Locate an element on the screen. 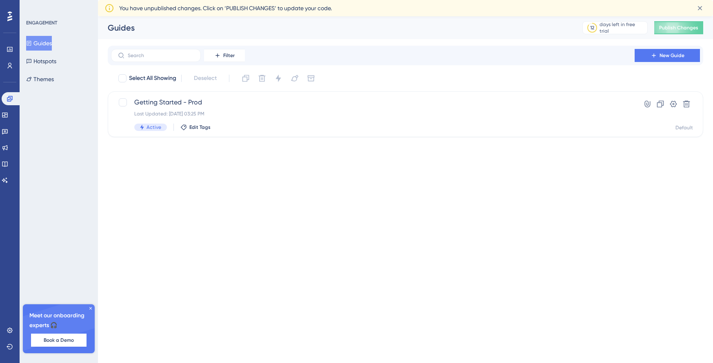 Image resolution: width=713 pixels, height=363 pixels. span: Meet our onboarding experts 🎧 is located at coordinates (59, 321).